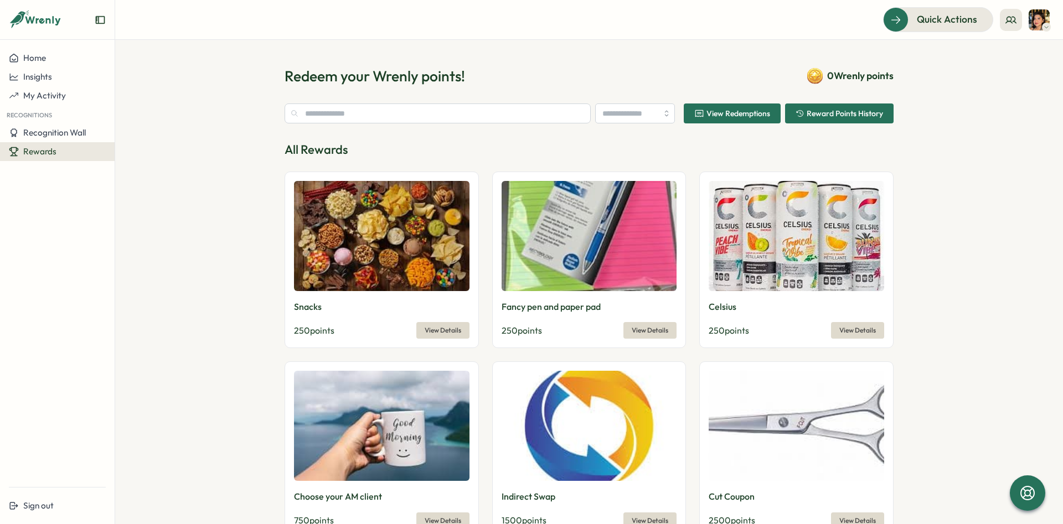 The width and height of the screenshot is (1063, 524). Describe the element at coordinates (54, 132) in the screenshot. I see `span: Recognition Wall` at that location.